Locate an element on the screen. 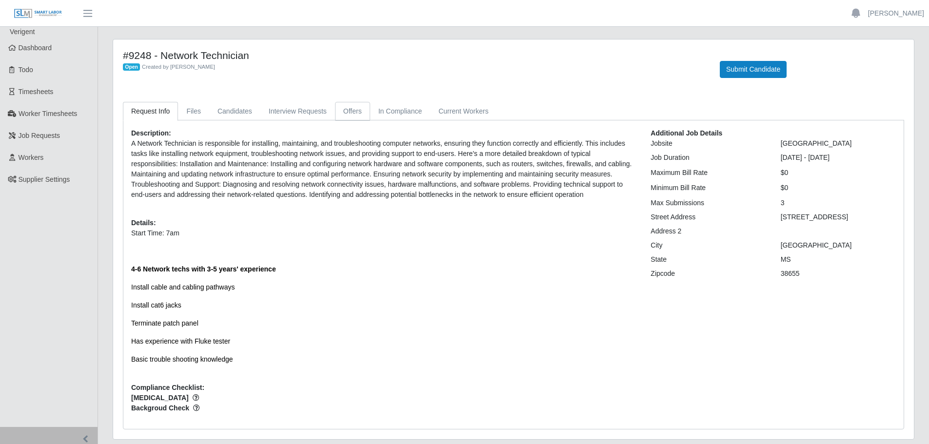 The image size is (929, 444). span: Dashboard is located at coordinates (35, 48).